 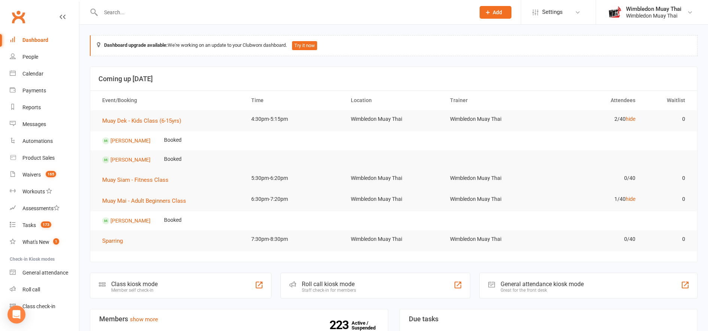 What do you see at coordinates (667, 100) in the screenshot?
I see `th: Waitlist` at bounding box center [667, 100].